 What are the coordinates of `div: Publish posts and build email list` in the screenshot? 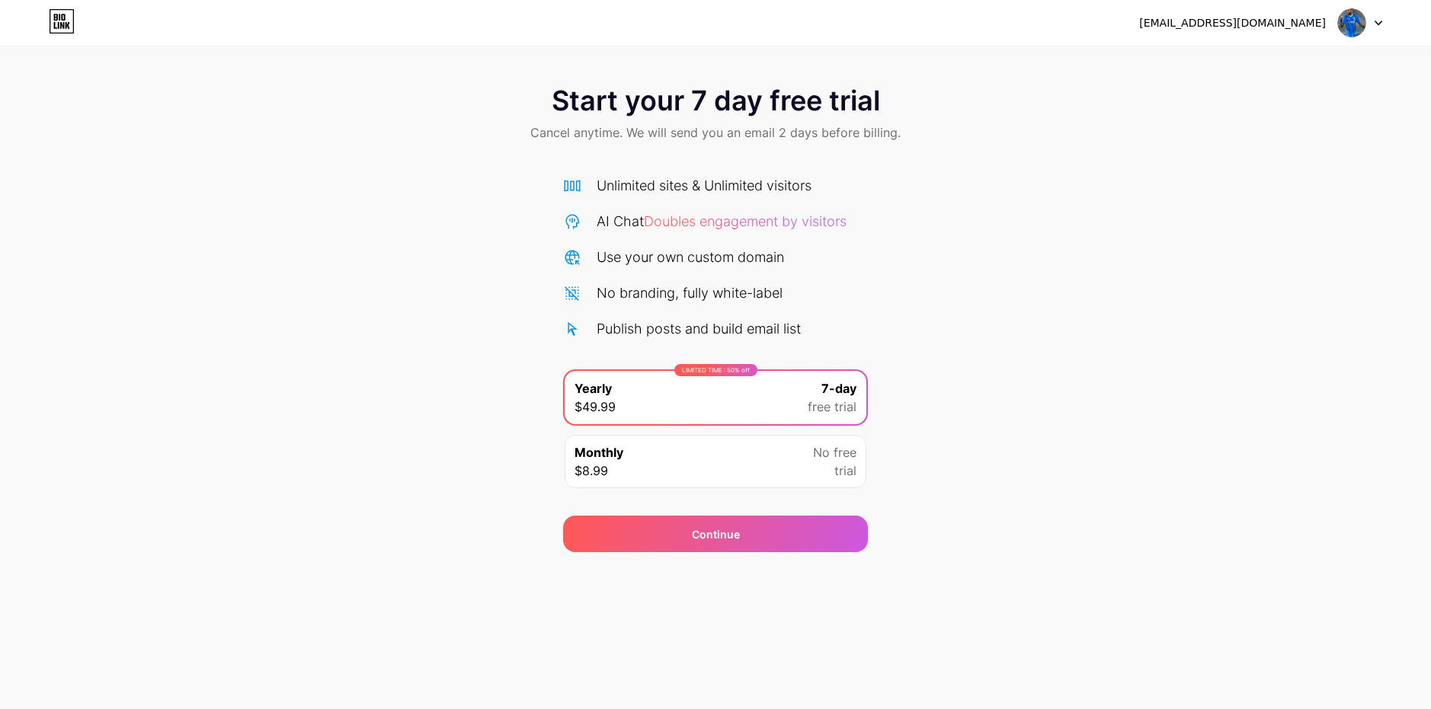 It's located at (699, 328).